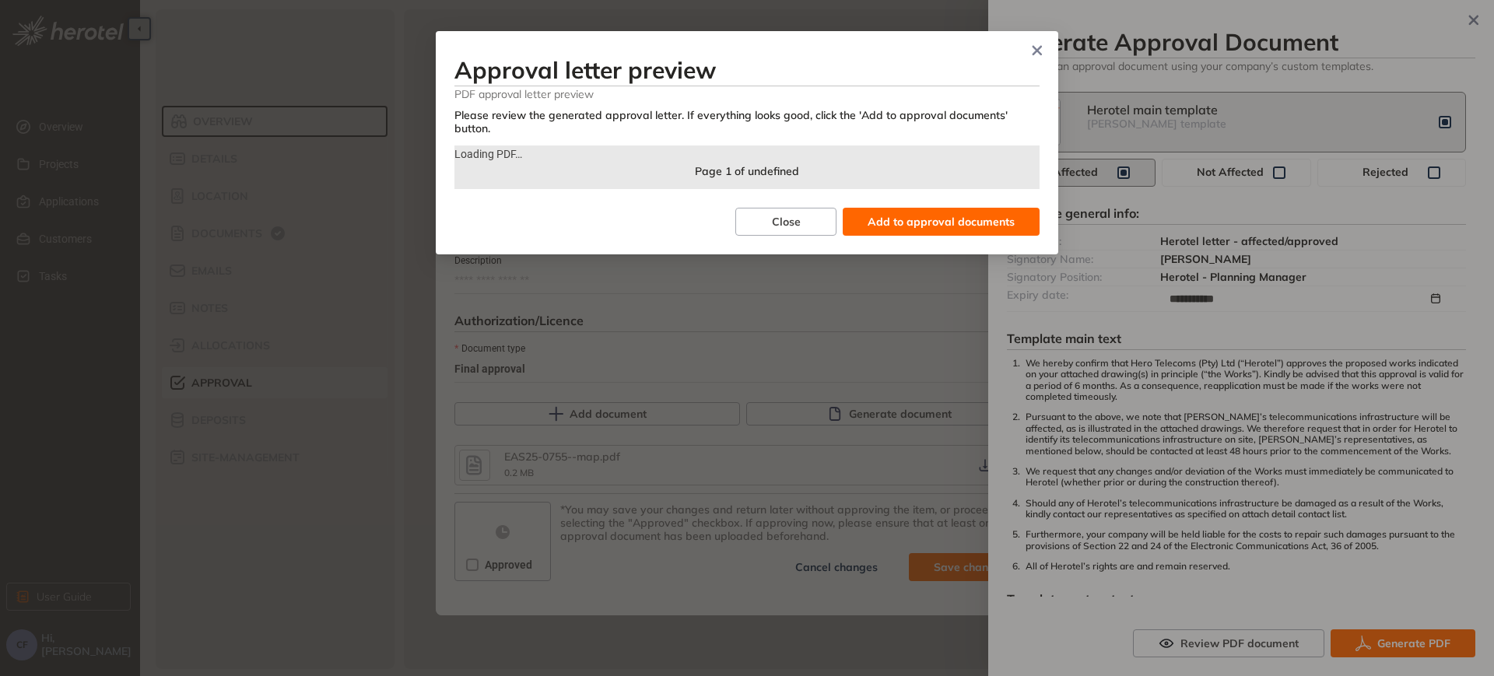 This screenshot has width=1494, height=676. What do you see at coordinates (747, 93) in the screenshot?
I see `span: PDF approval letter preview` at bounding box center [747, 93].